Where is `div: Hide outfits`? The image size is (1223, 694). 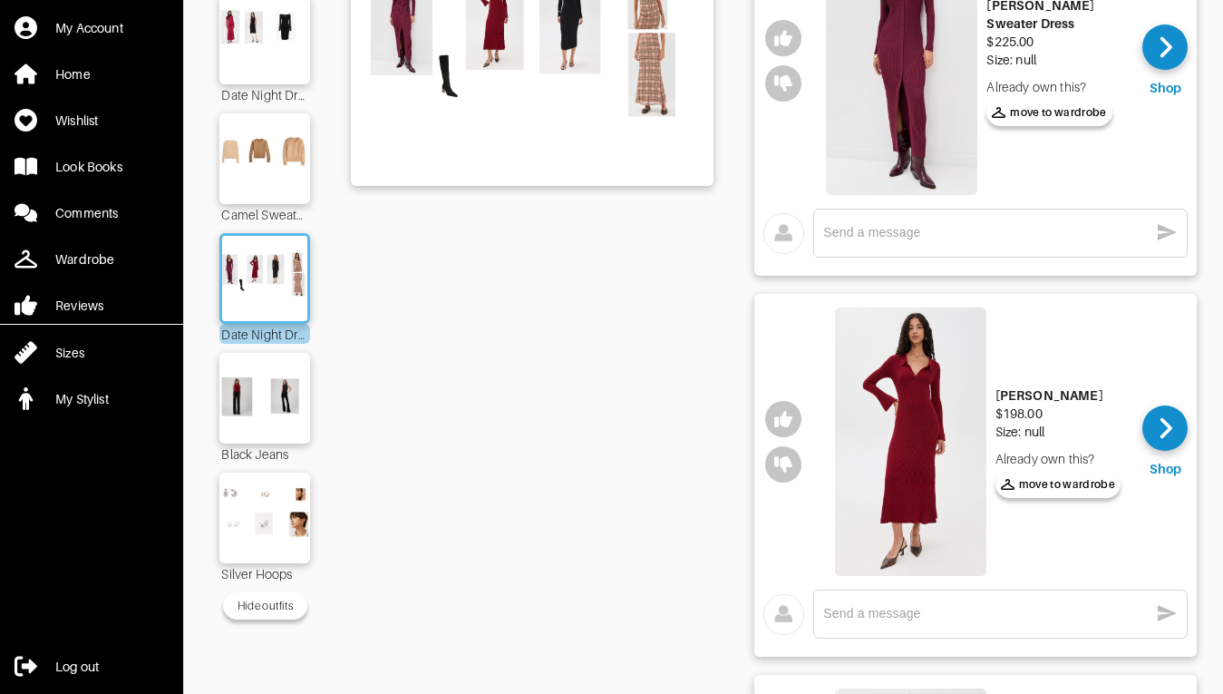
div: Hide outfits is located at coordinates (265, 606).